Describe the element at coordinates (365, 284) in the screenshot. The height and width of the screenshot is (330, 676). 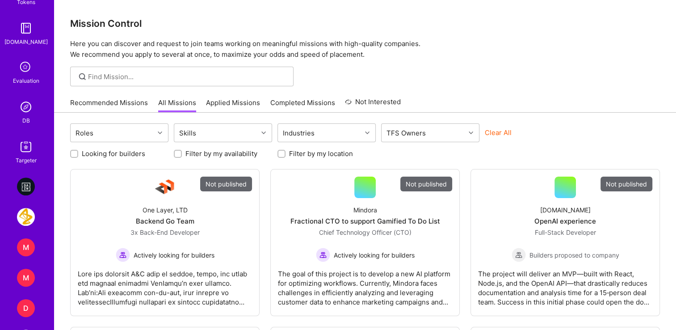
I see `div: The goal of this project is to develop a new AI platform for optimizing workflows. Currently, Min...` at that location.